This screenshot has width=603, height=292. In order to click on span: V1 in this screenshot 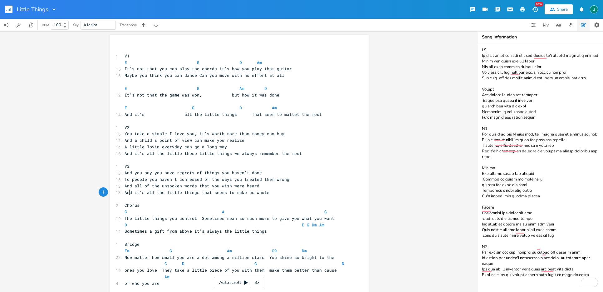, I will do `click(127, 56)`.